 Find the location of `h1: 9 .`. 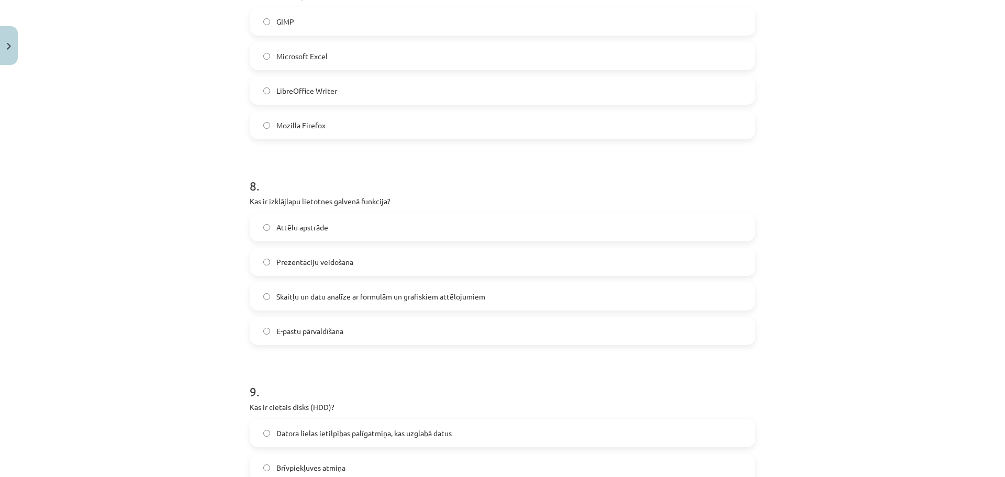

h1: 9 . is located at coordinates (503, 382).